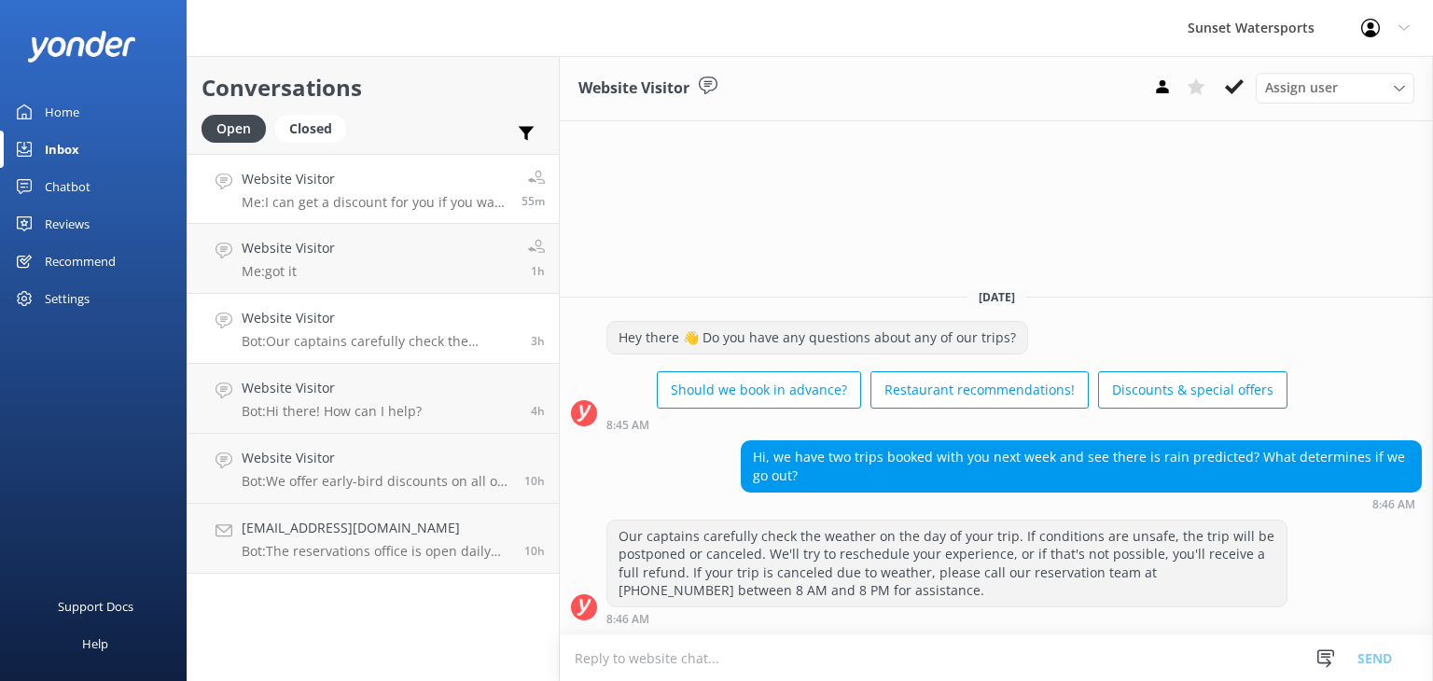 The height and width of the screenshot is (681, 1433). I want to click on span: 06:57am 10-Aug-2025 (UTC -05:00) America/Cancun, so click(537, 411).